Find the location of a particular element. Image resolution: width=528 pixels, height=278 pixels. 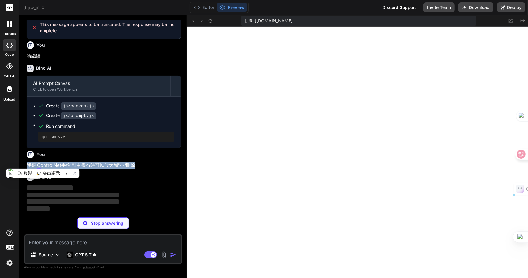

label: Upload is located at coordinates (10, 99).